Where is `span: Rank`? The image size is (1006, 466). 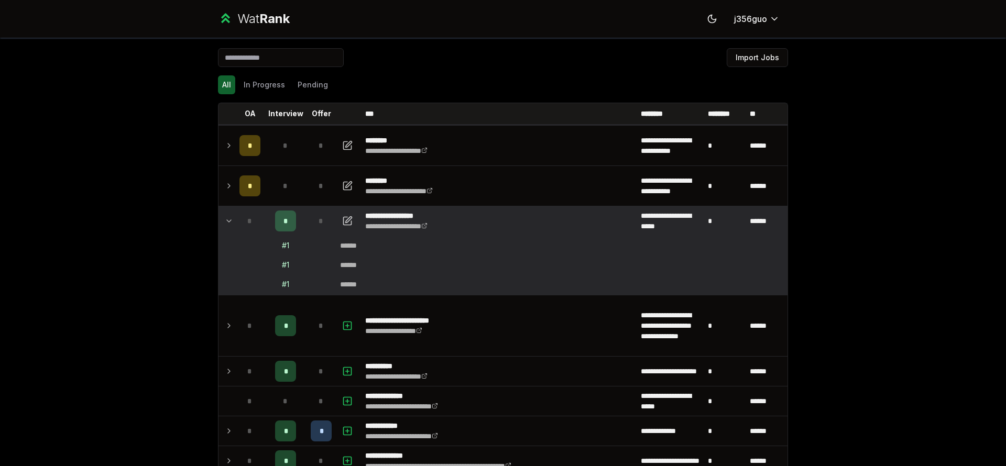
span: Rank is located at coordinates (275, 18).